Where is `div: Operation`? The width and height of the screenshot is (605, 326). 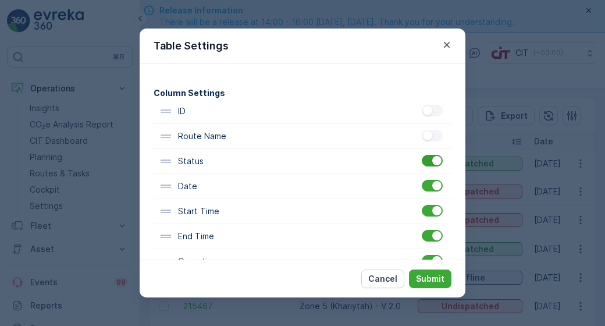 div: Operation is located at coordinates (303, 261).